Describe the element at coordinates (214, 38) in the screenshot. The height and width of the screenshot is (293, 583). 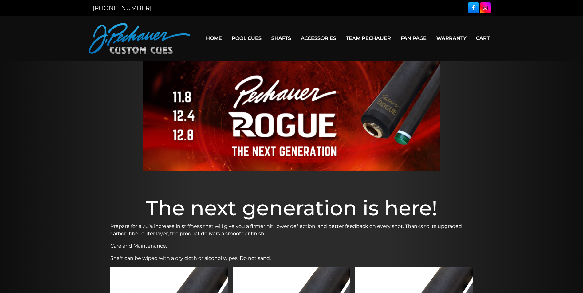
I see `a: Home` at that location.